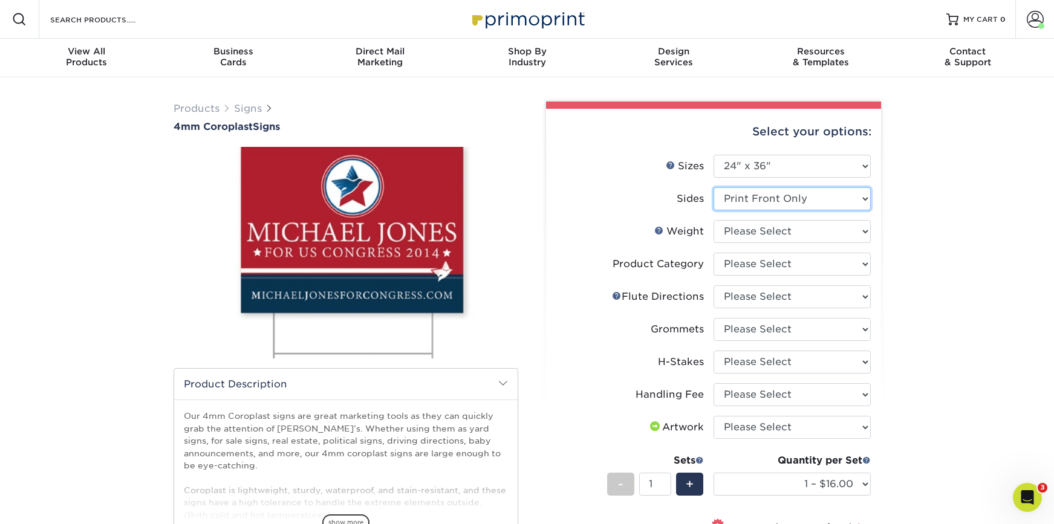 Image resolution: width=1054 pixels, height=524 pixels. Describe the element at coordinates (681, 362) in the screenshot. I see `div: H-Stakes` at that location.